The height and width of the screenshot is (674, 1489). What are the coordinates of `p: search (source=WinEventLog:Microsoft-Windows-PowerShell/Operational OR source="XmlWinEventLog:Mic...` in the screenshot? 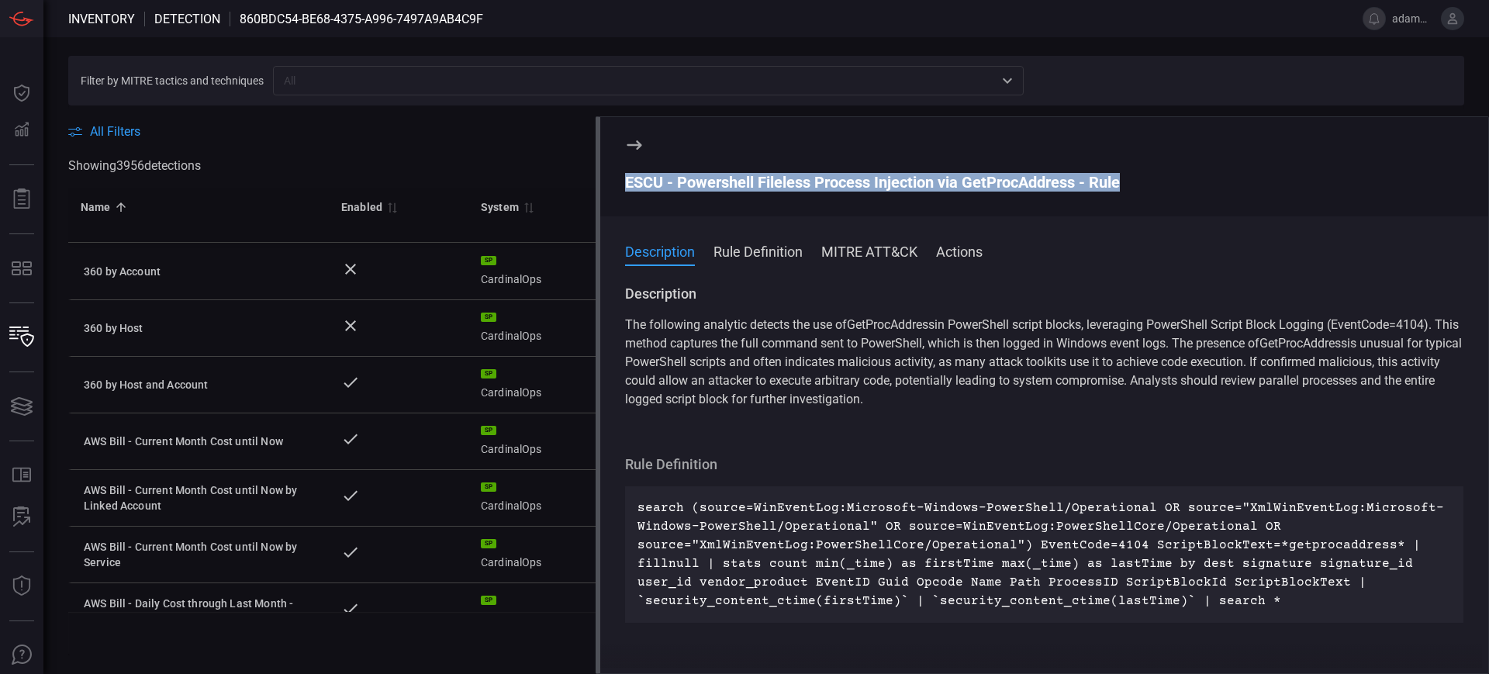 It's located at (1044, 555).